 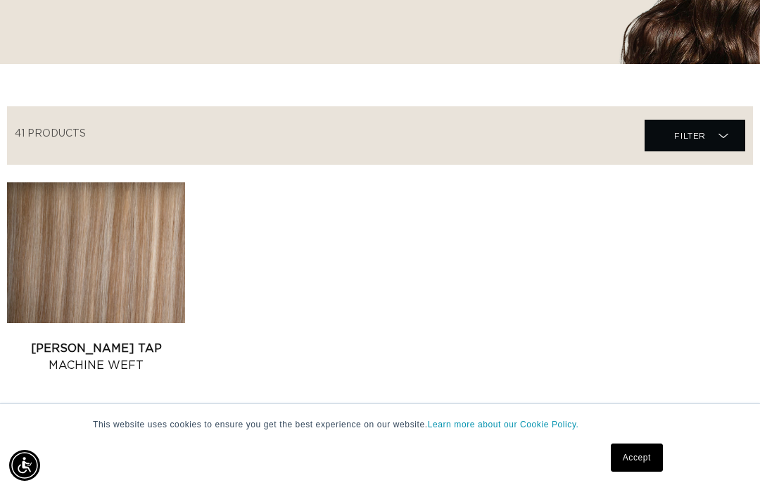 I want to click on summary: Filter, so click(x=695, y=135).